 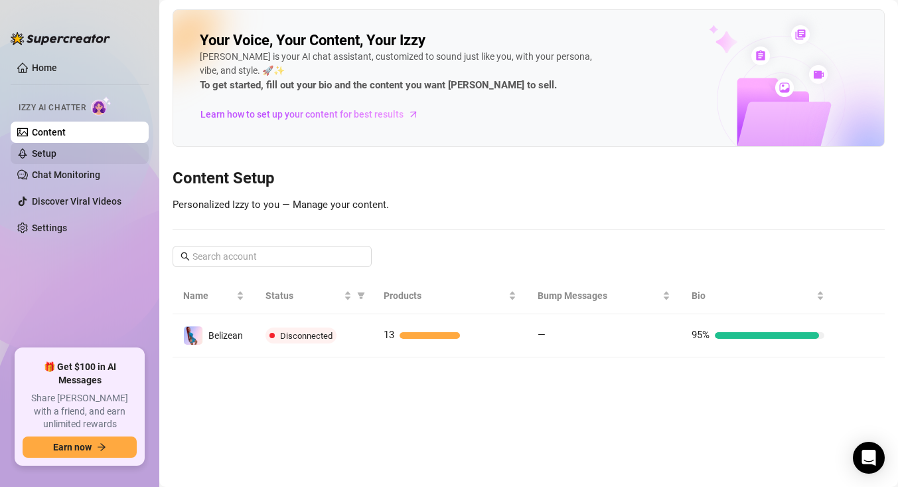 I want to click on span: 95%, so click(x=700, y=335).